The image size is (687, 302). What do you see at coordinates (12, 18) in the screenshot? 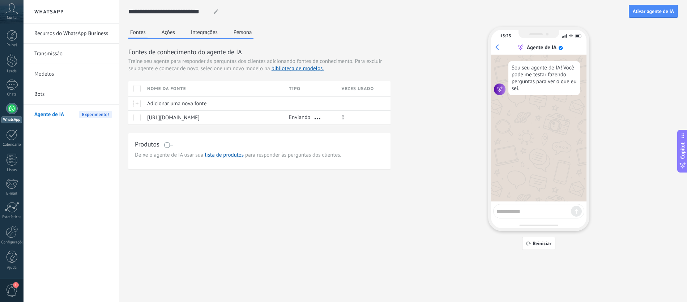
I see `span: Conta` at bounding box center [12, 18].